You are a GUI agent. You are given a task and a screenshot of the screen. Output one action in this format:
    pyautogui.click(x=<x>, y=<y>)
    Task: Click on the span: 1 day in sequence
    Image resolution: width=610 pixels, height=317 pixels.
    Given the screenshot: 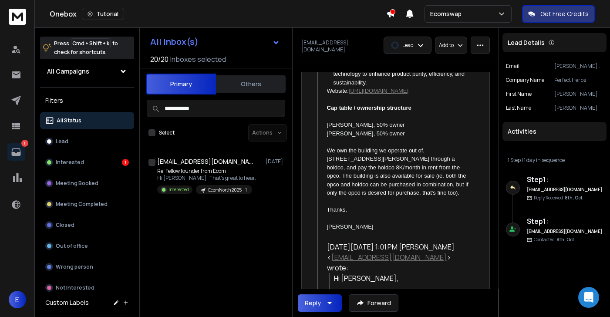 What is the action you would take?
    pyautogui.click(x=544, y=160)
    